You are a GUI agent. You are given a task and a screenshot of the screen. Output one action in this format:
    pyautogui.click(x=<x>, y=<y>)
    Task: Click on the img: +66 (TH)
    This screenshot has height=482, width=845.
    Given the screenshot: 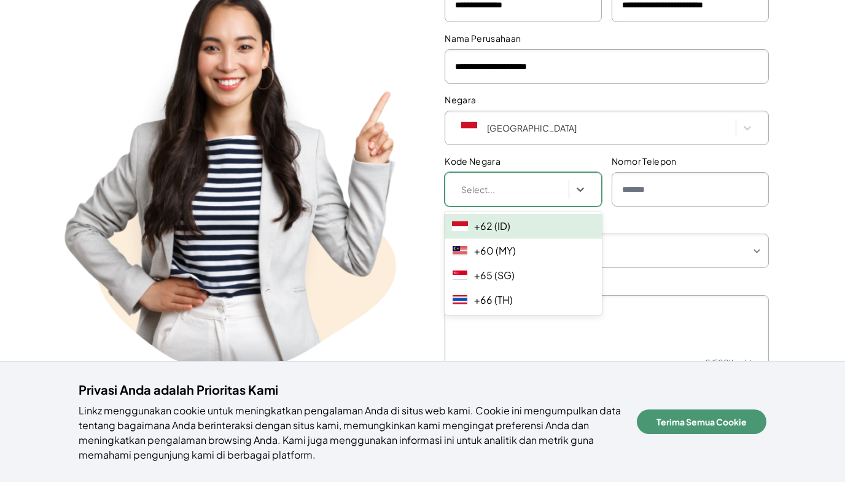 What is the action you would take?
    pyautogui.click(x=460, y=300)
    